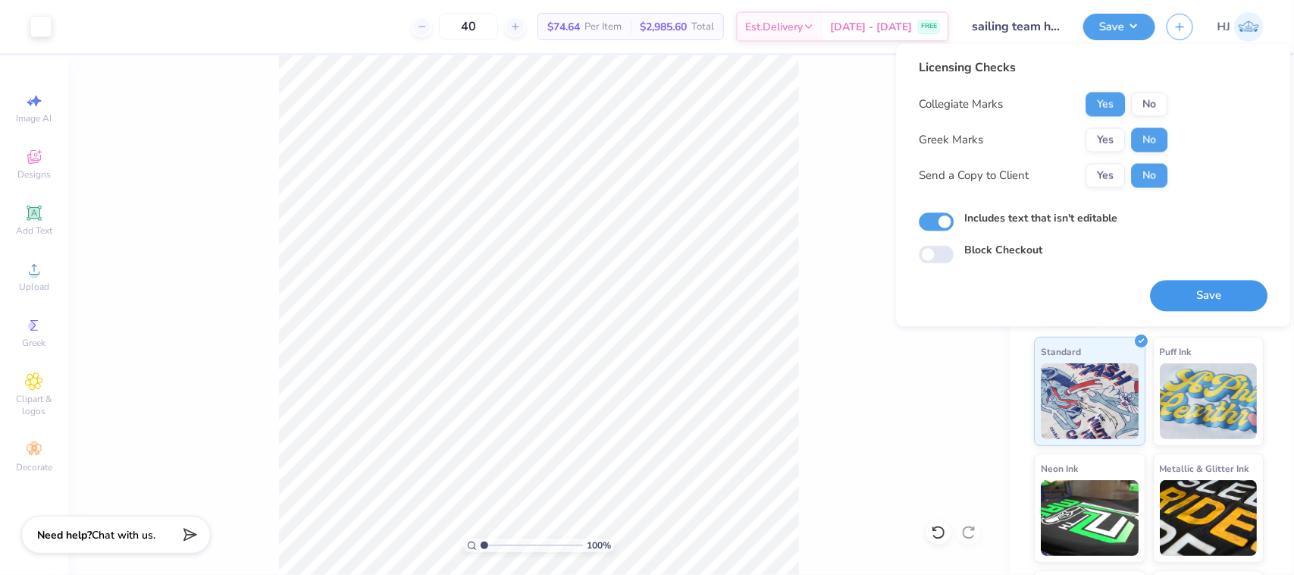  What do you see at coordinates (1059, 468) in the screenshot?
I see `span: Neon Ink` at bounding box center [1059, 468].